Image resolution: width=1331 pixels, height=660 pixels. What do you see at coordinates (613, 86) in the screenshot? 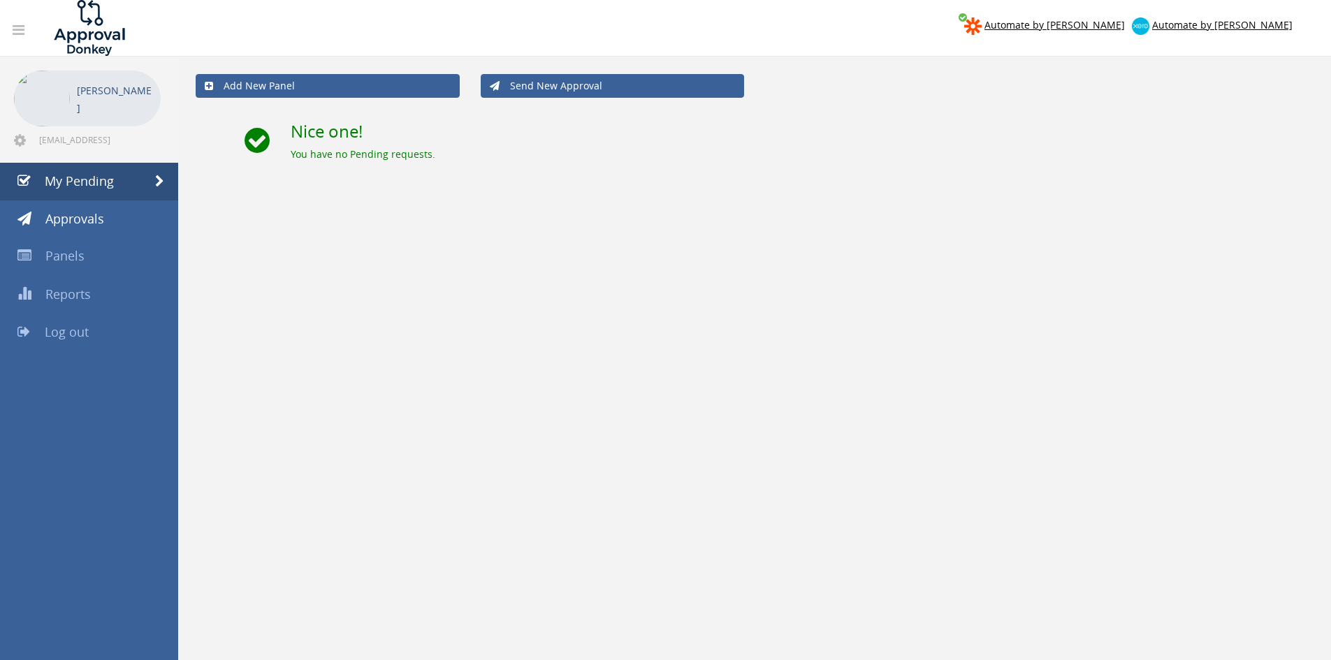
I see `a: Send New Approval` at bounding box center [613, 86].